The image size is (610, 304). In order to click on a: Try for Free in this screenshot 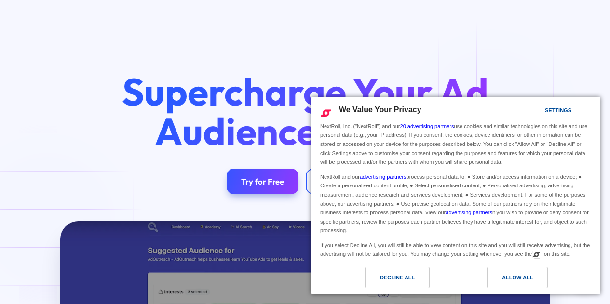, I will do `click(262, 181)`.